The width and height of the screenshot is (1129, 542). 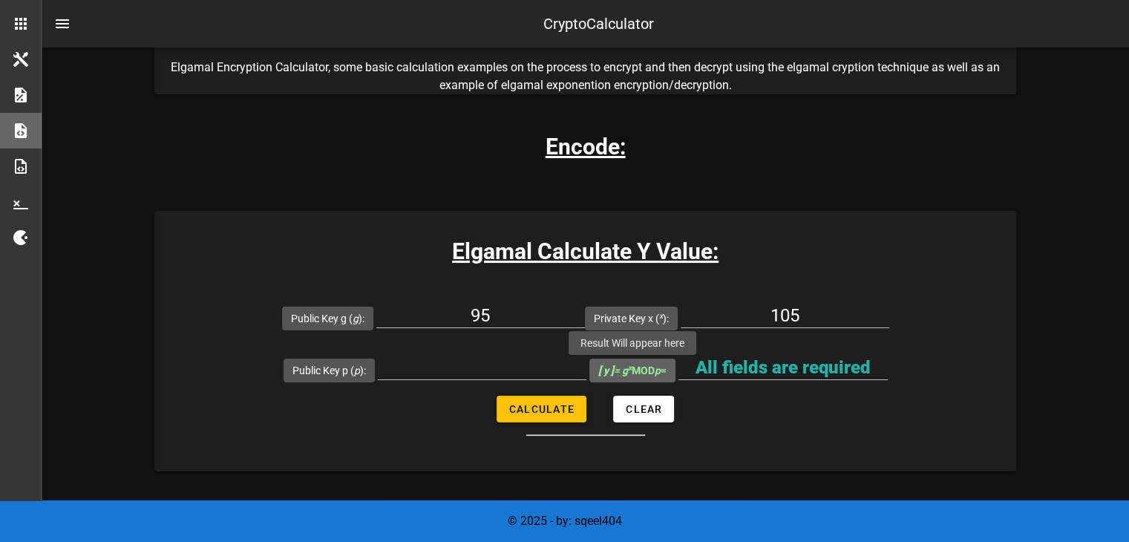 I want to click on i: = g, so click(x=615, y=370).